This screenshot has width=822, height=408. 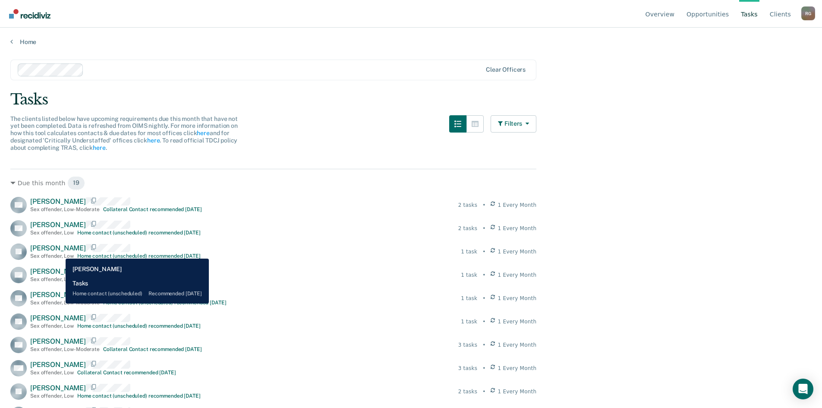 What do you see at coordinates (30, 14) in the screenshot?
I see `img: Recidiviz` at bounding box center [30, 14].